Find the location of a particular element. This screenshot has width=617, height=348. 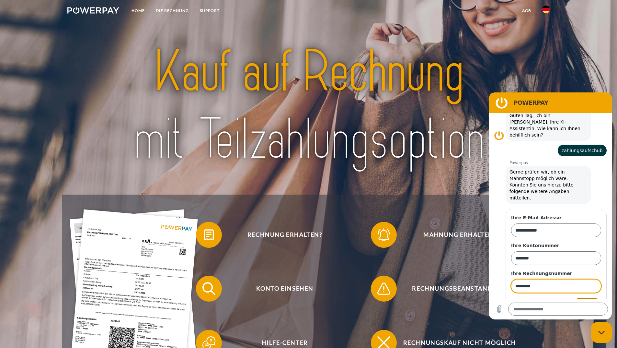

img: qb_bill.svg is located at coordinates (209, 235).